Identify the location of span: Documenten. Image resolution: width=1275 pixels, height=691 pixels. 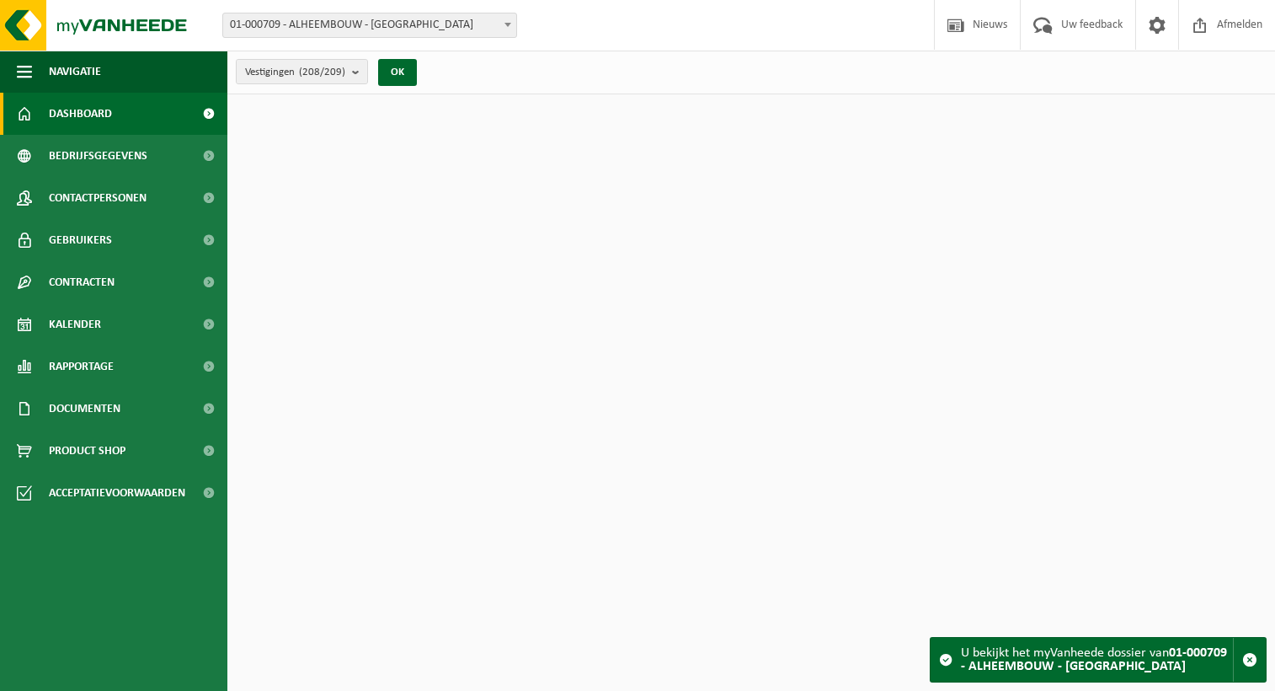
(84, 408).